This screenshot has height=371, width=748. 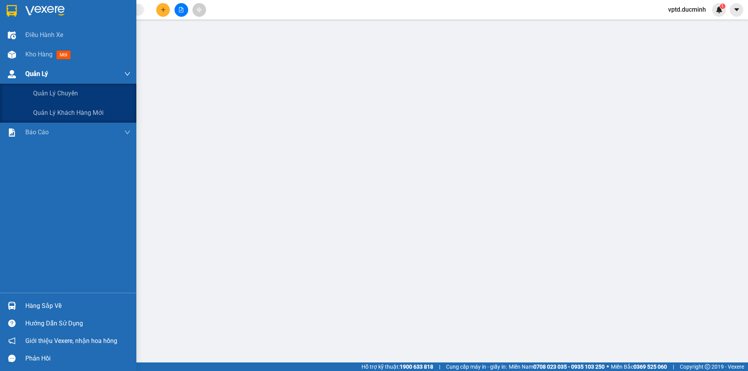 I want to click on span: plus, so click(x=163, y=10).